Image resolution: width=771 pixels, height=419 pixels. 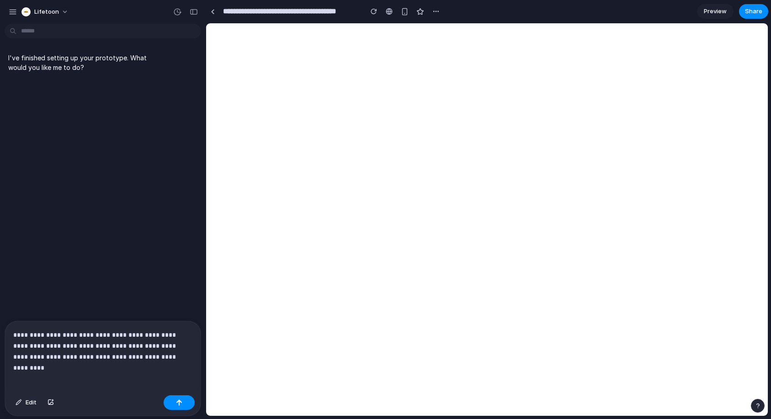 I want to click on span: Share, so click(x=753, y=11).